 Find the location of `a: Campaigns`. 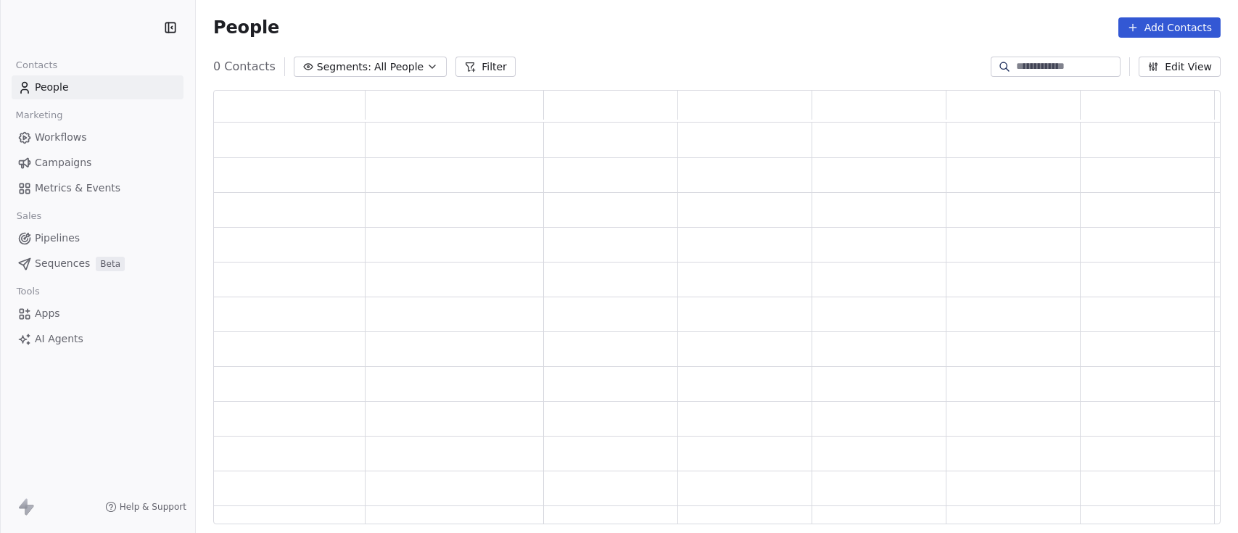

a: Campaigns is located at coordinates (97, 162).